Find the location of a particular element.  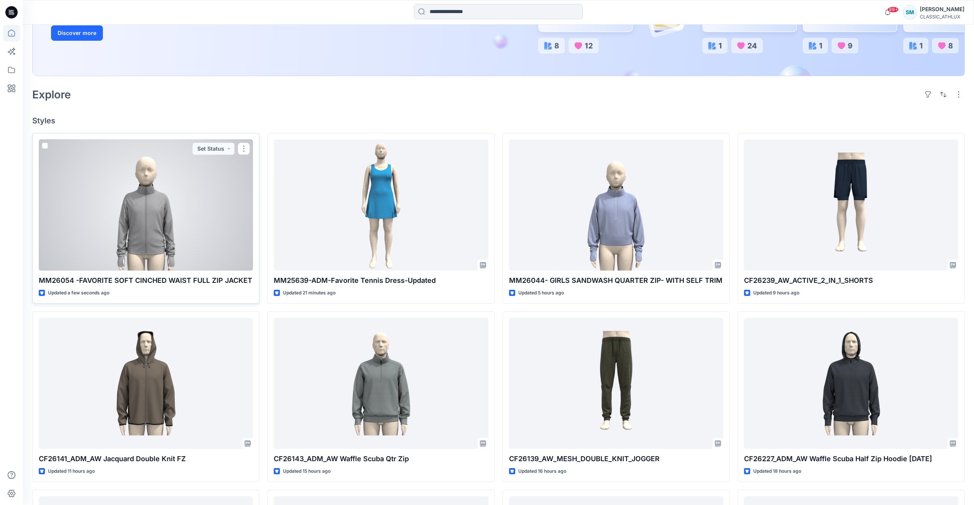

button: Discover more is located at coordinates (77, 33).